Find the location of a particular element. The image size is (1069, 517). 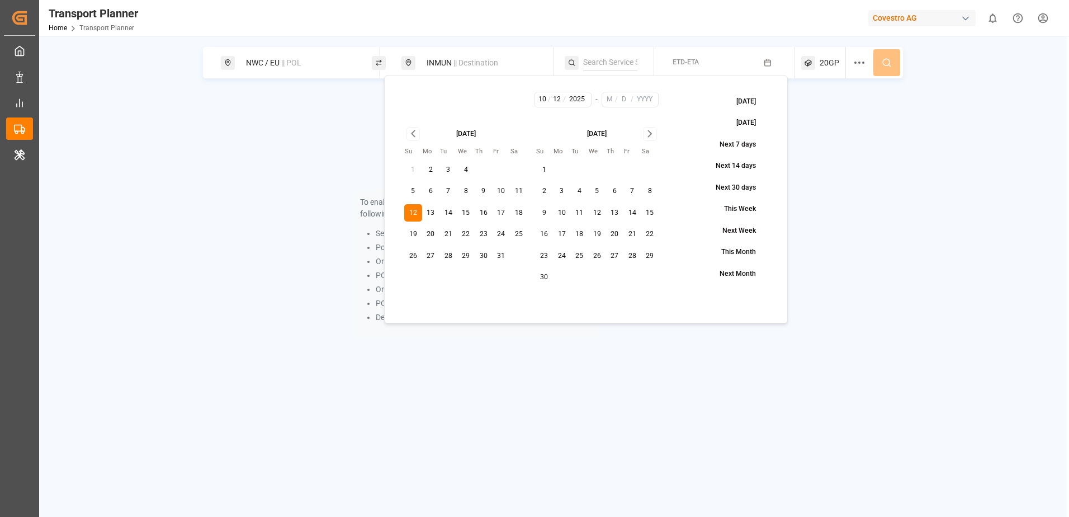

button: This Week is located at coordinates (733, 209).